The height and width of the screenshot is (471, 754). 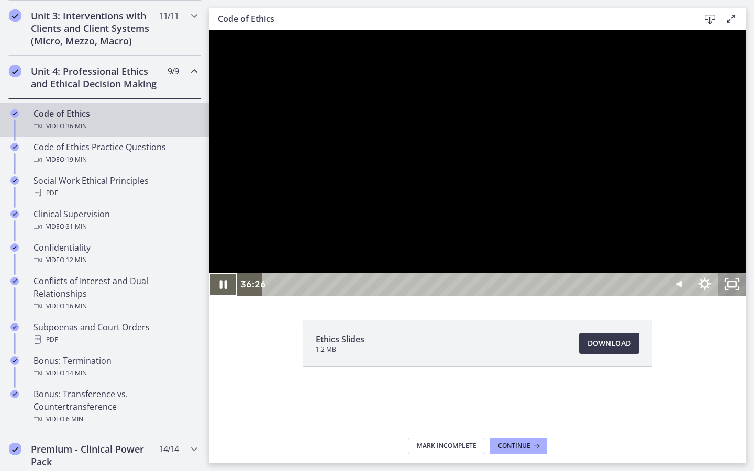 What do you see at coordinates (115, 254) in the screenshot?
I see `div: Confidentiality` at bounding box center [115, 254].